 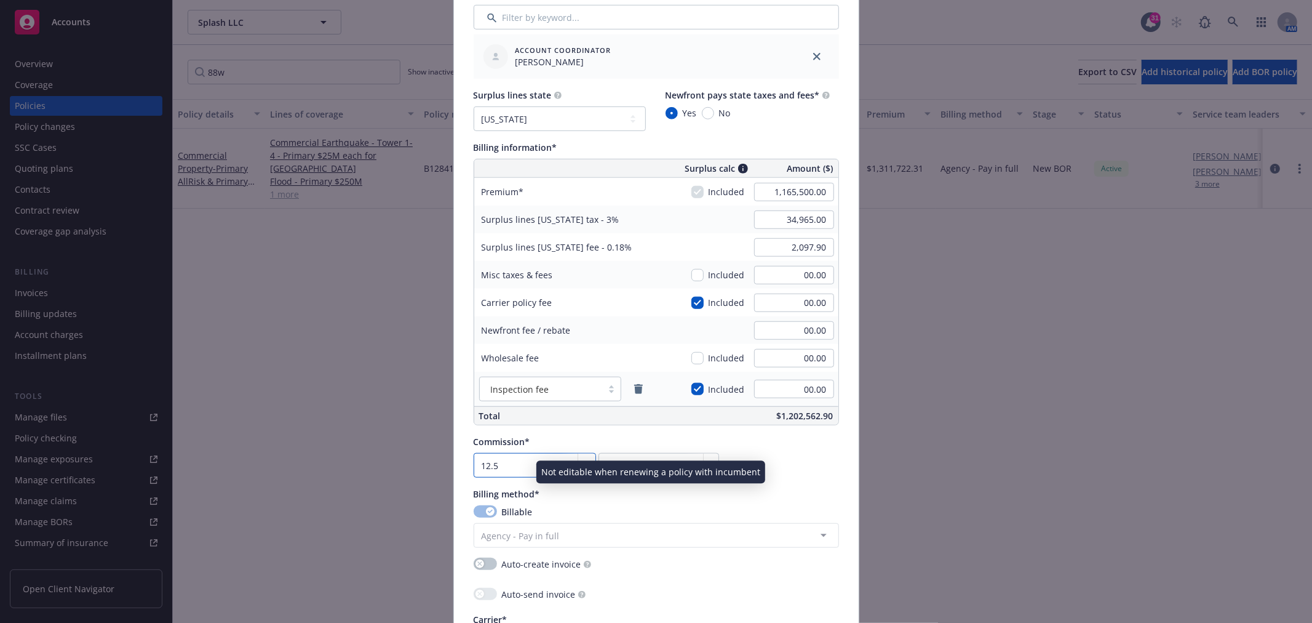 What do you see at coordinates (725, 113) in the screenshot?
I see `span: No` at bounding box center [725, 113].